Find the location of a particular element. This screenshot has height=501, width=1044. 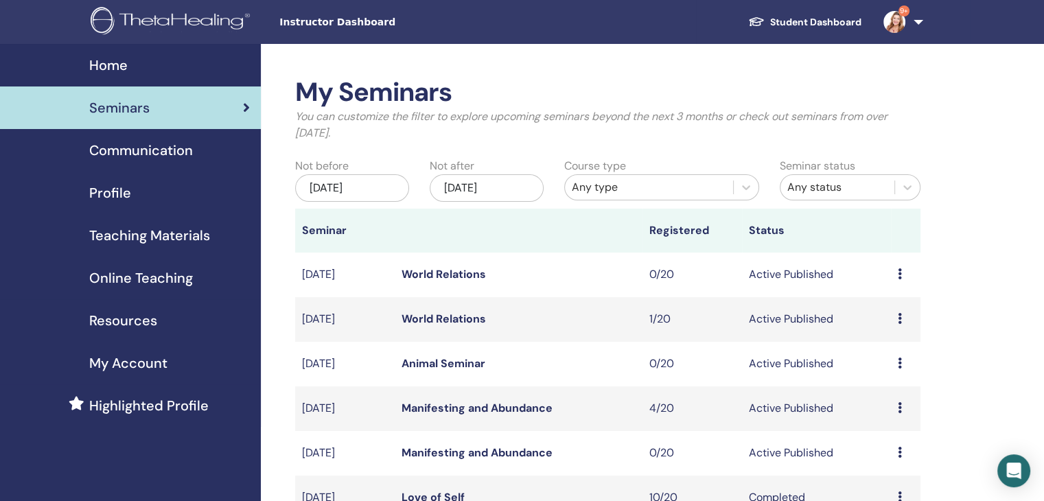

label: Seminar status is located at coordinates (817, 166).